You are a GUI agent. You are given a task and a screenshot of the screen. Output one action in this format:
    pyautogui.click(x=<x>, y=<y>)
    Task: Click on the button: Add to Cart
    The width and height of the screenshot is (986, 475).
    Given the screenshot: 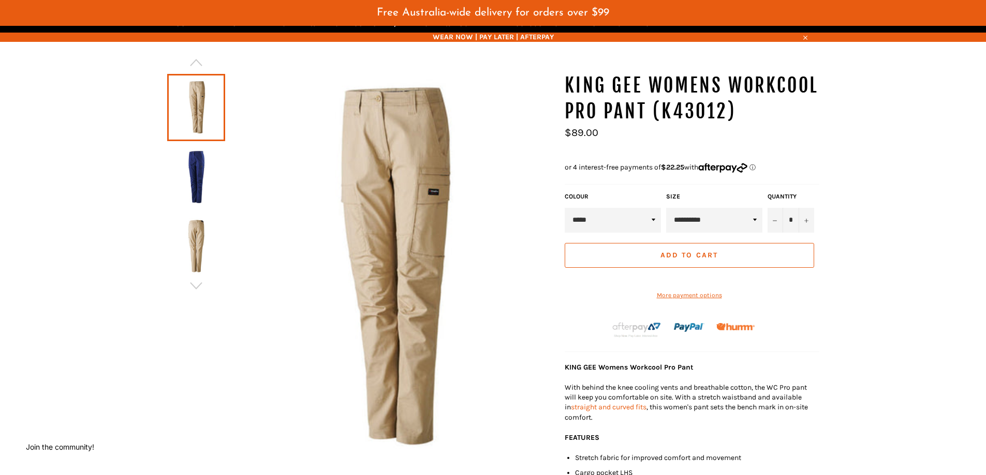 What is the action you would take?
    pyautogui.click(x=689, y=256)
    